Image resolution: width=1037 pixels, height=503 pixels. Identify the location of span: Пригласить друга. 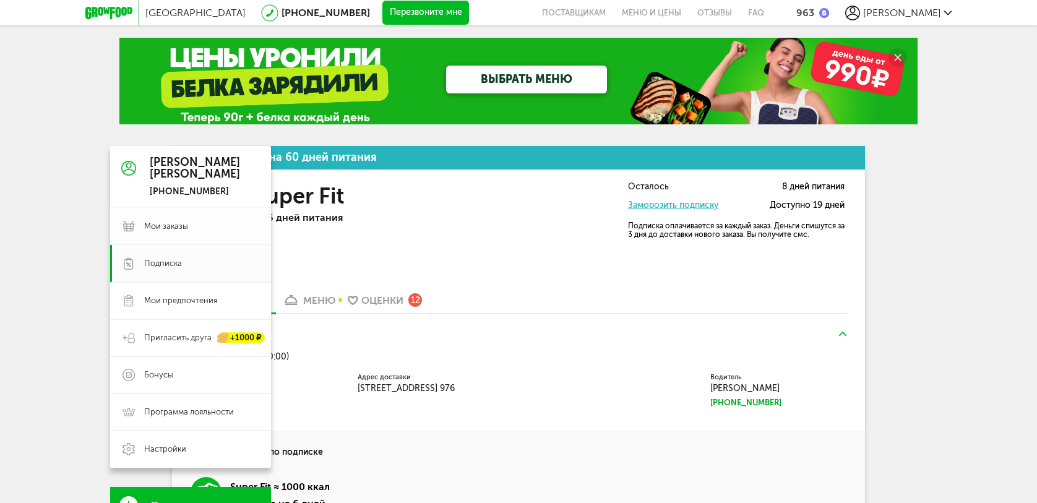
(177, 338).